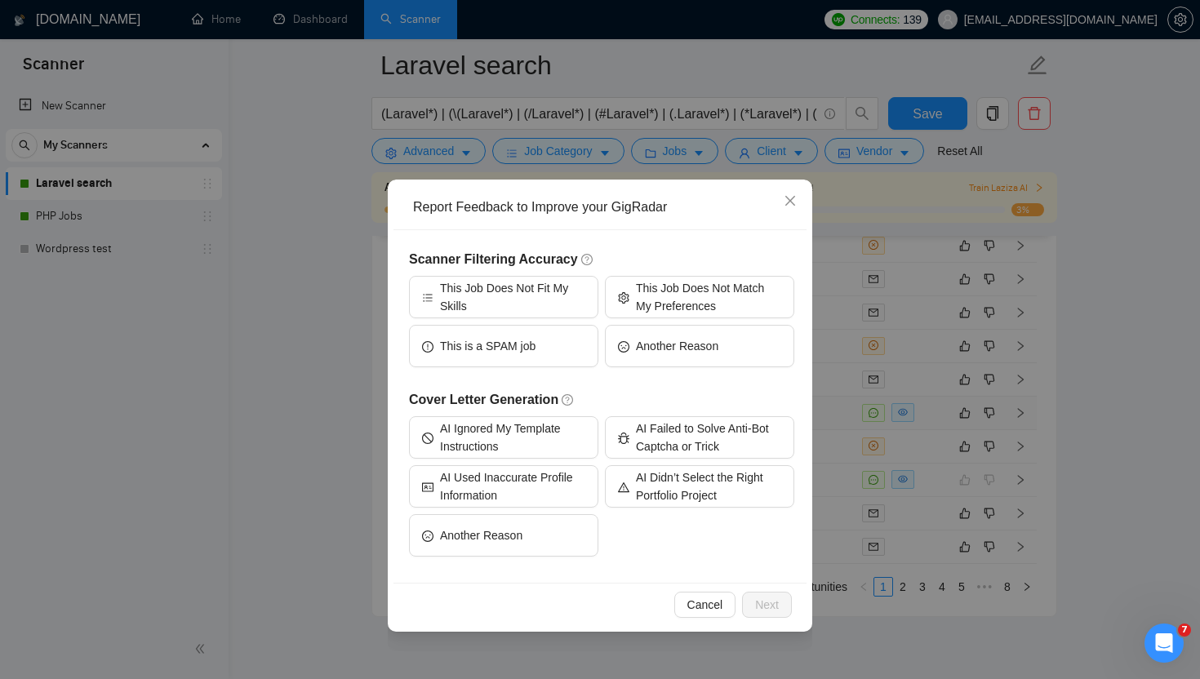 This screenshot has width=1200, height=679. I want to click on span: exclamation-circle, so click(428, 345).